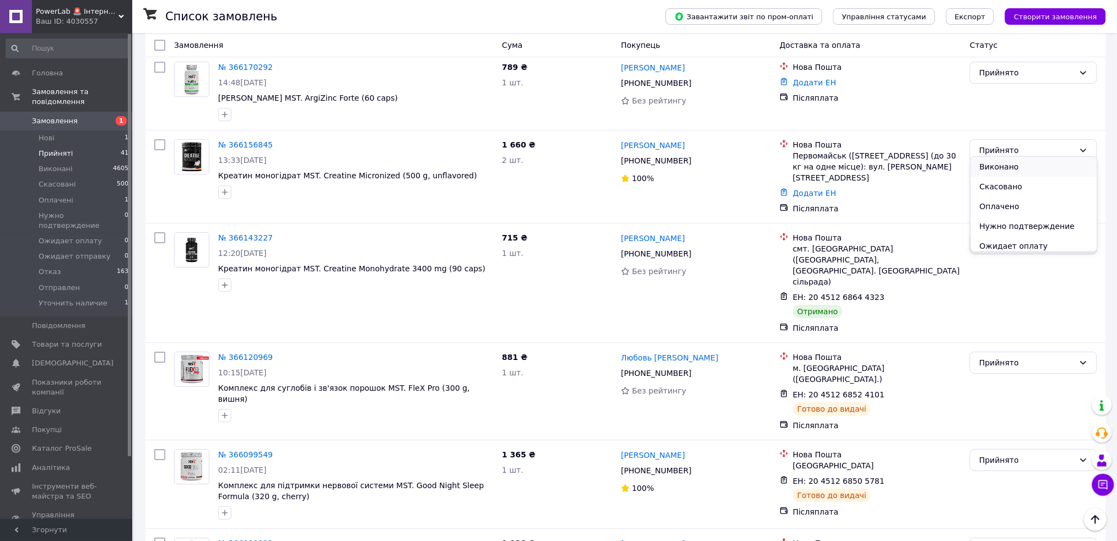 Image resolution: width=1117 pixels, height=541 pixels. What do you see at coordinates (245, 67) in the screenshot?
I see `a: № 366170292` at bounding box center [245, 67].